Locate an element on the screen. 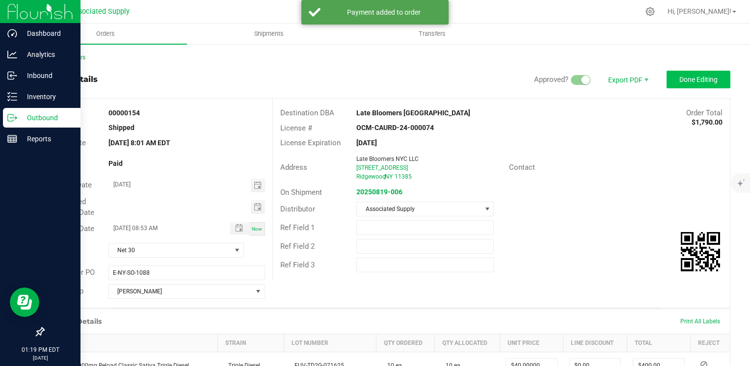  inline-svg: Analytics is located at coordinates (12, 54).